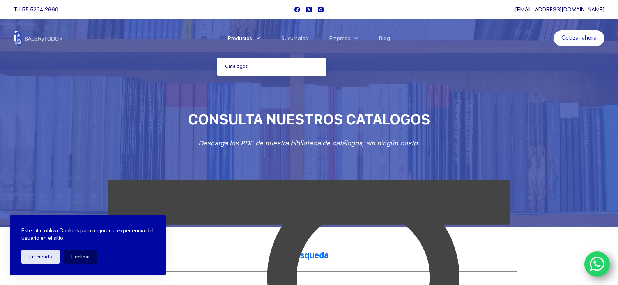  I want to click on span: Tel., so click(36, 9).